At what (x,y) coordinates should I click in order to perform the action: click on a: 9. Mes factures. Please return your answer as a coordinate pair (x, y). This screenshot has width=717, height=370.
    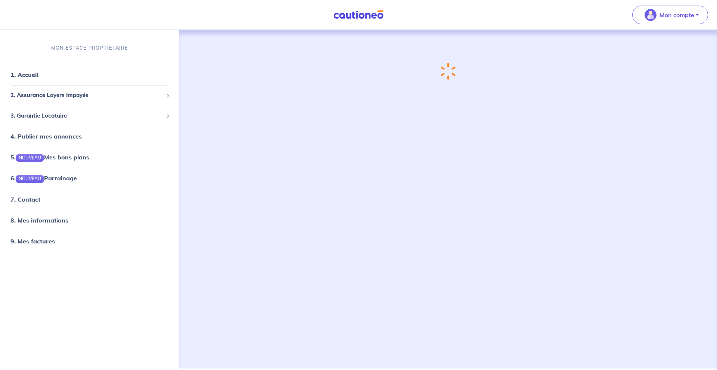
    Looking at the image, I should click on (32, 241).